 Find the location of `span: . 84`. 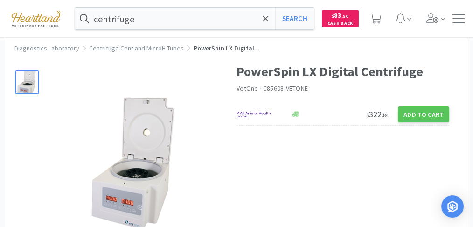

span: . 84 is located at coordinates (385, 115).